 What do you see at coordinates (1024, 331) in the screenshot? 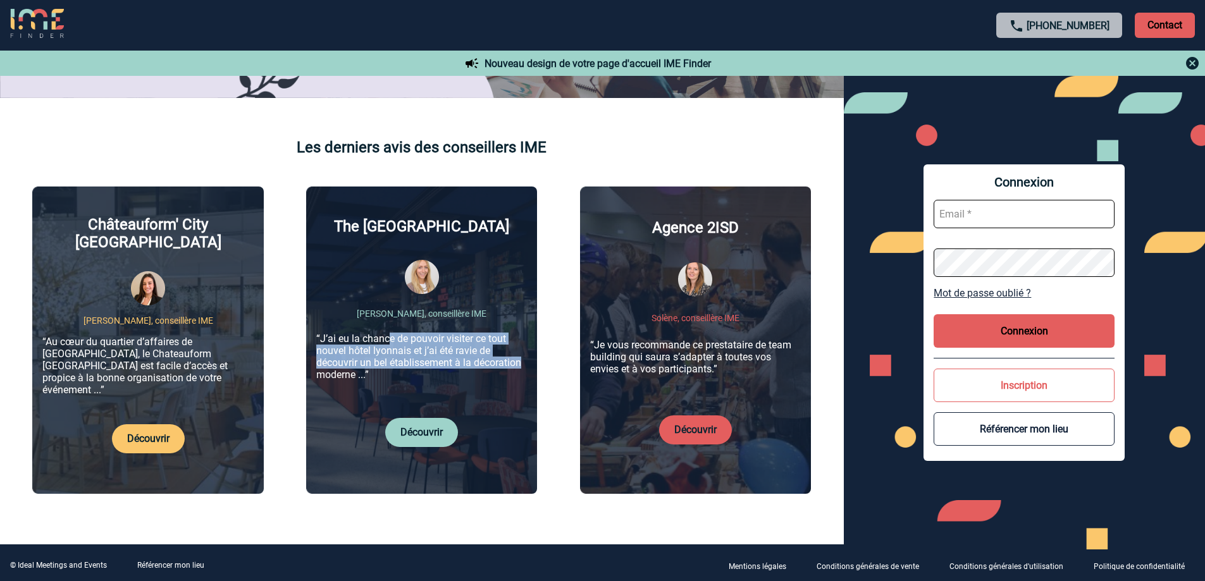
I see `button: Connexion` at bounding box center [1024, 331].